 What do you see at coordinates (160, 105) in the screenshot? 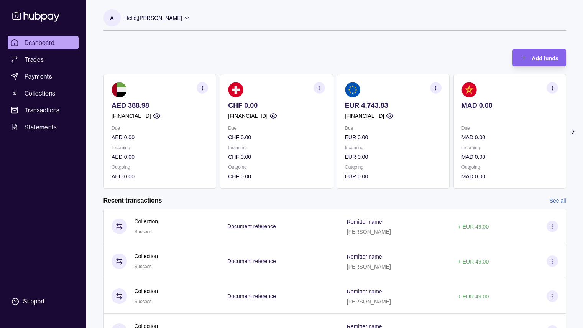
I see `p: AED 388.98` at bounding box center [160, 105].